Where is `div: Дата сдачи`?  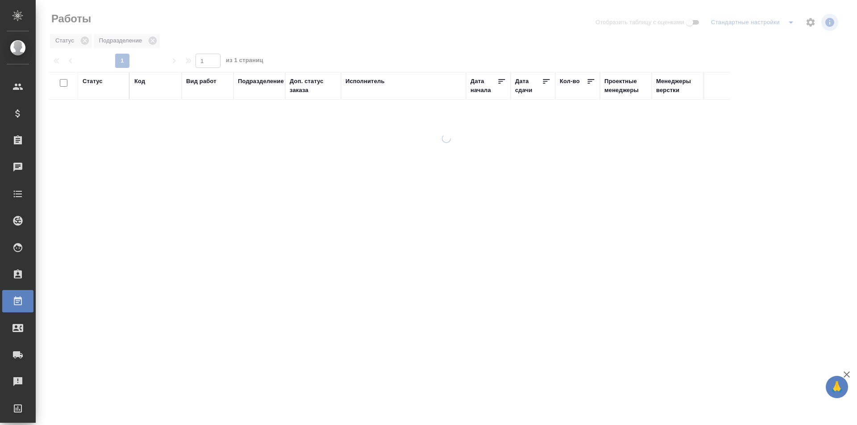 div: Дата сдачи is located at coordinates (529, 86).